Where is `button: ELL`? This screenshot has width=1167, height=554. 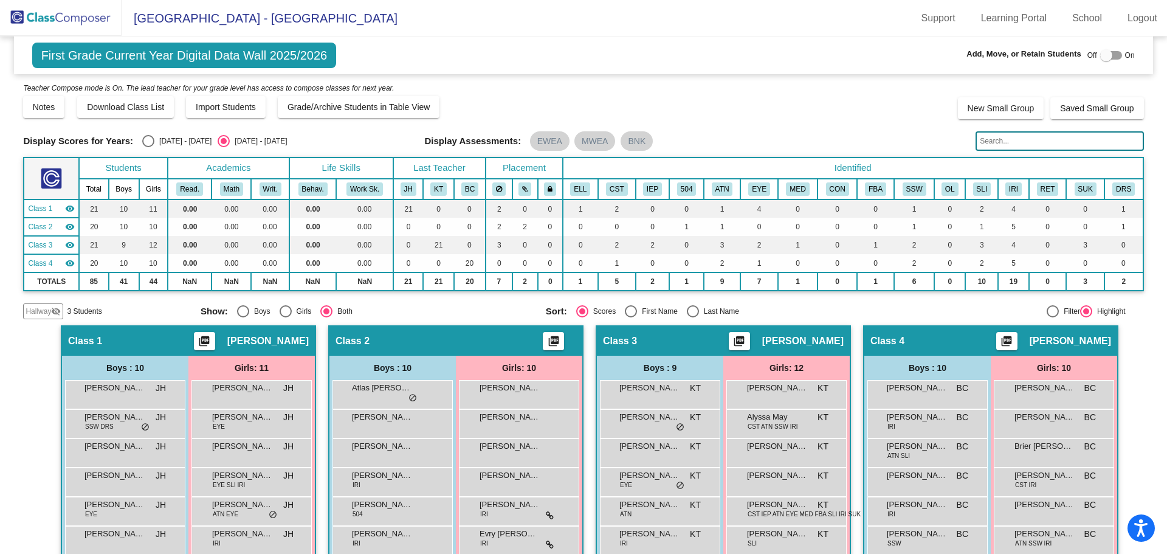
button: ELL is located at coordinates (580, 189).